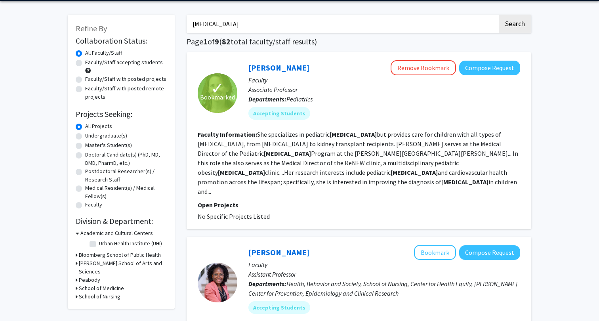 This screenshot has width=599, height=321. I want to click on button: Remove Bookmark, so click(423, 68).